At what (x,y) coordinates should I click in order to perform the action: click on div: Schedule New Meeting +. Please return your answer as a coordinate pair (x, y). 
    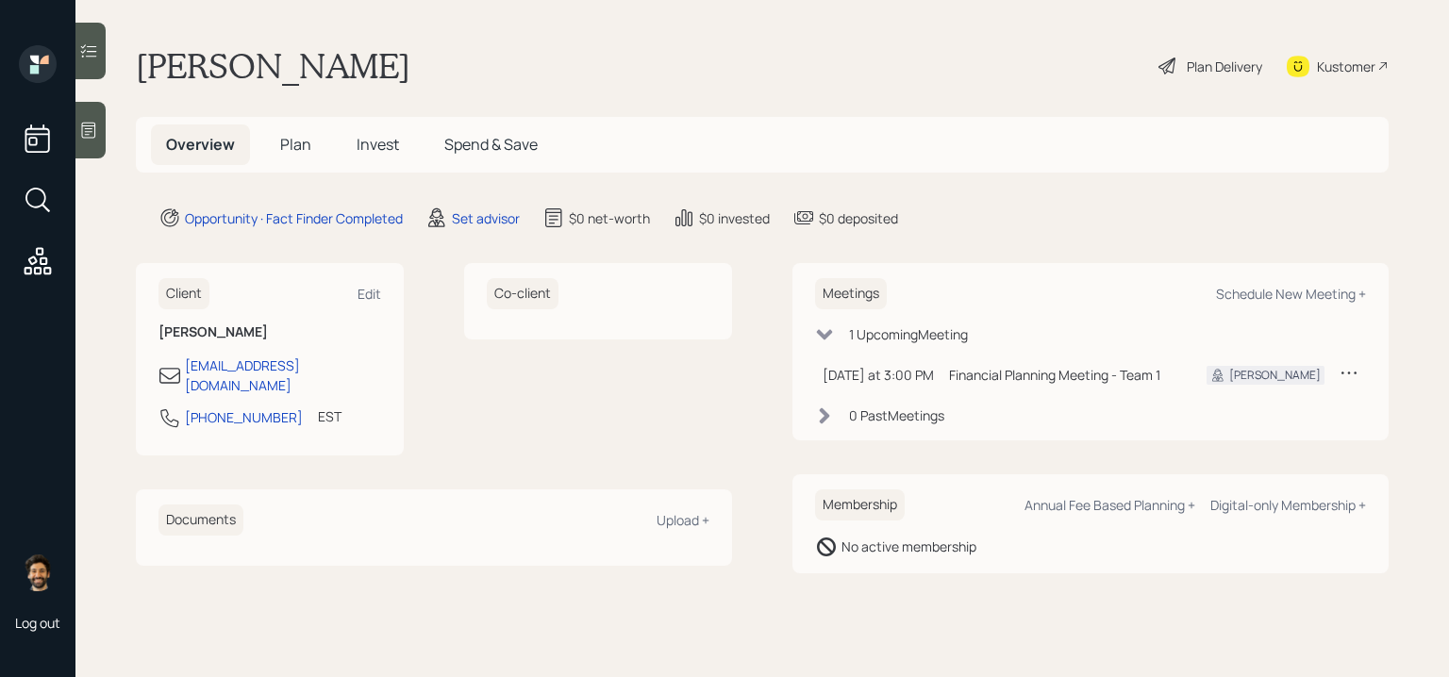
    Looking at the image, I should click on (1290, 293).